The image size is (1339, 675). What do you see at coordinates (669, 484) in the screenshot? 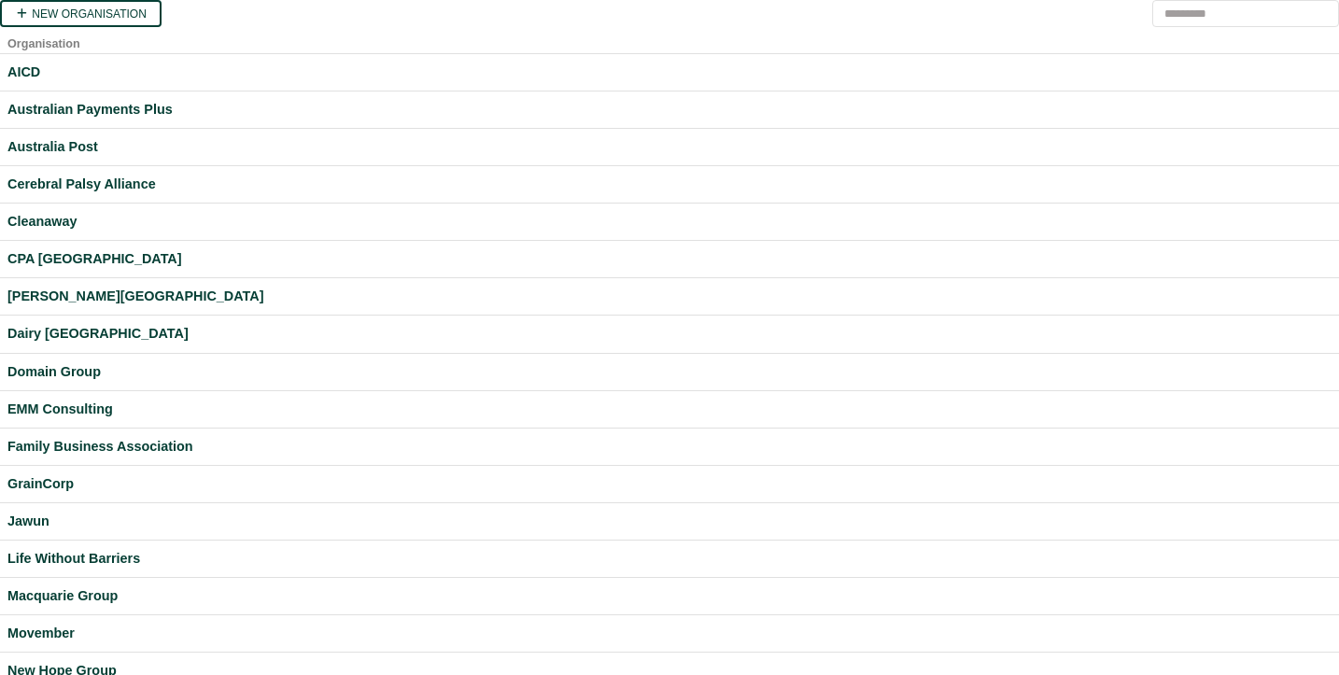
I see `div: GrainCorp` at bounding box center [669, 484].